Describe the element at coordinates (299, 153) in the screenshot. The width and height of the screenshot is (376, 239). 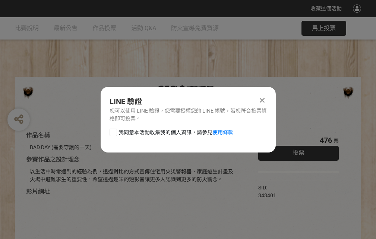
I see `span: 投票` at that location.